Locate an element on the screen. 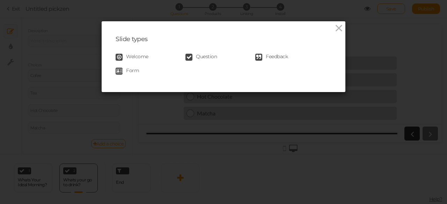  div: Hot Chocolate is located at coordinates (157, 72).